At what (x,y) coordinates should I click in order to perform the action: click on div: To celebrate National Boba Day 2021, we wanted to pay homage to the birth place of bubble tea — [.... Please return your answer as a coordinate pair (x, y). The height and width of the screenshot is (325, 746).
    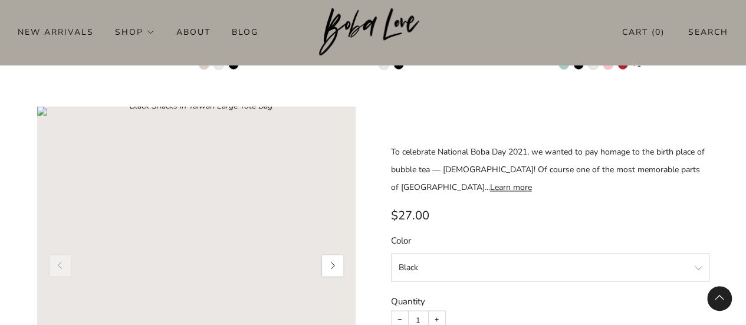
    Looking at the image, I should click on (550, 170).